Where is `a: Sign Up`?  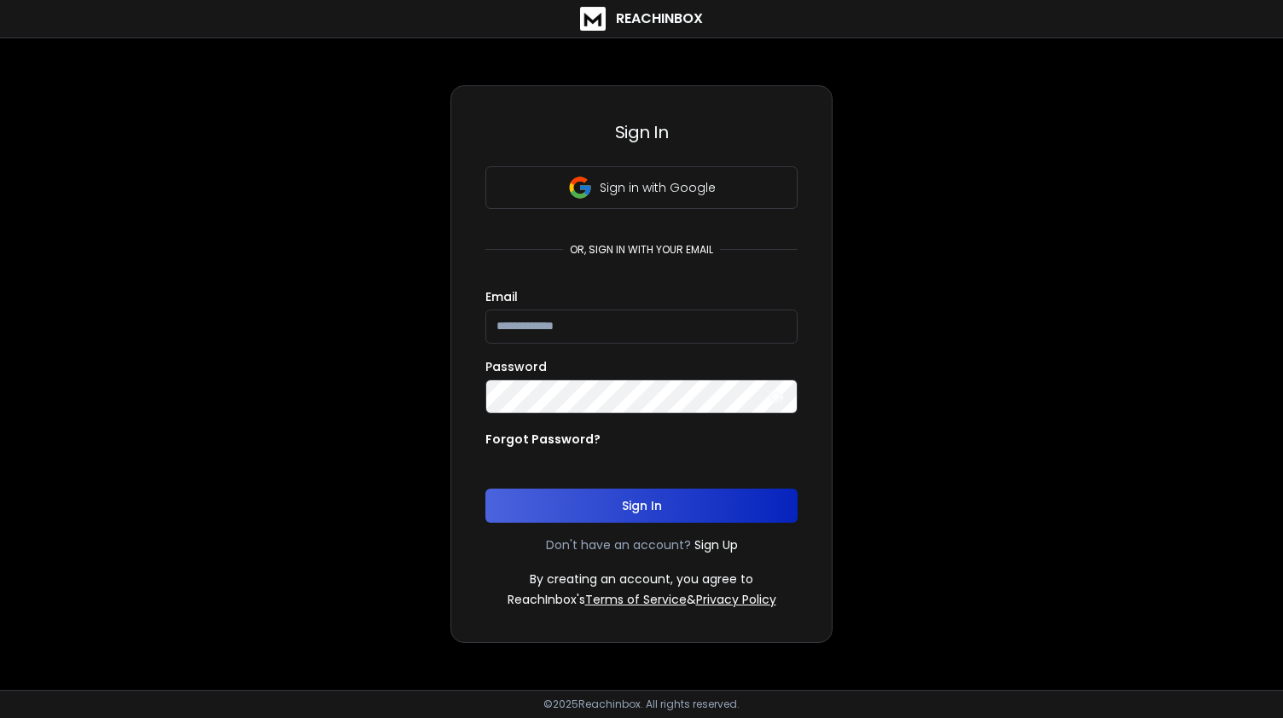 a: Sign Up is located at coordinates (716, 545).